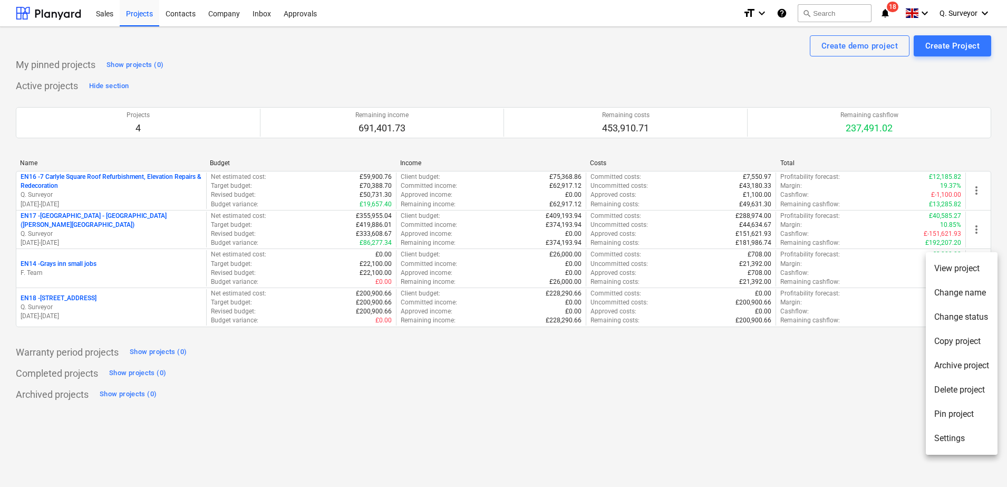 The width and height of the screenshot is (1007, 487). Describe the element at coordinates (962, 365) in the screenshot. I see `li: Archive project` at that location.